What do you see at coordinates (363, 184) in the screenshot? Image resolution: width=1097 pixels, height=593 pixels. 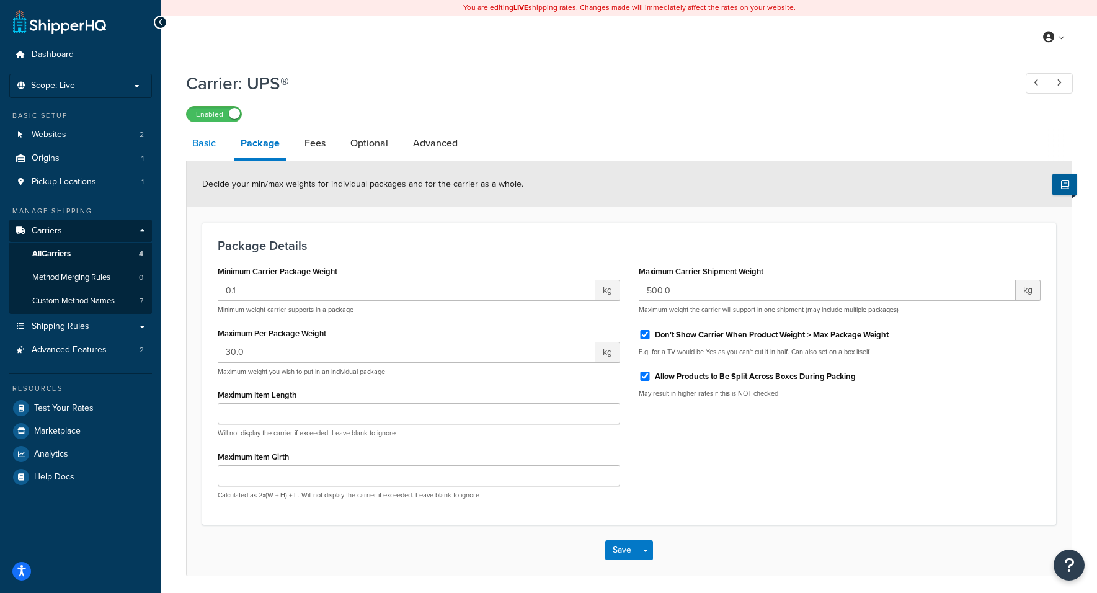 I see `span: Decide your min/max weights for individual packages and for the carrier as a whole.` at bounding box center [363, 184].